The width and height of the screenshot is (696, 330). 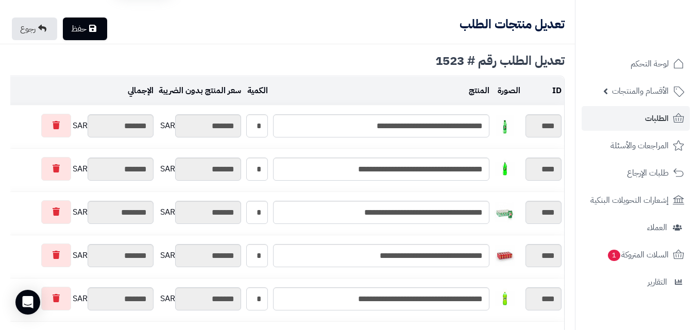 What do you see at coordinates (505, 299) in the screenshot?
I see `img: 1747544486-c60db756-6ee7-44b0-a7d4-ec449800-40x40.jpg` at bounding box center [505, 299].